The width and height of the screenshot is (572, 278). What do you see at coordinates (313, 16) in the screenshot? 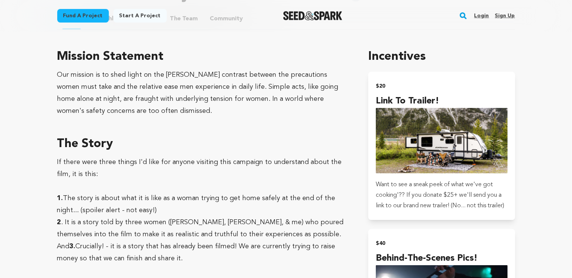
I see `img: Seed&Spark Logo Dark Mode` at bounding box center [313, 16].